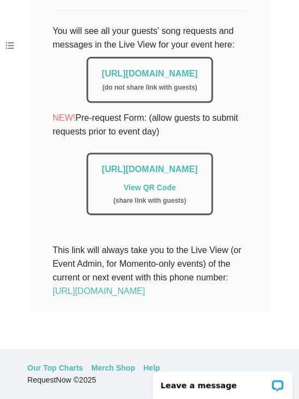 The image size is (299, 399). What do you see at coordinates (64, 118) in the screenshot?
I see `span: NEW!` at bounding box center [64, 118].